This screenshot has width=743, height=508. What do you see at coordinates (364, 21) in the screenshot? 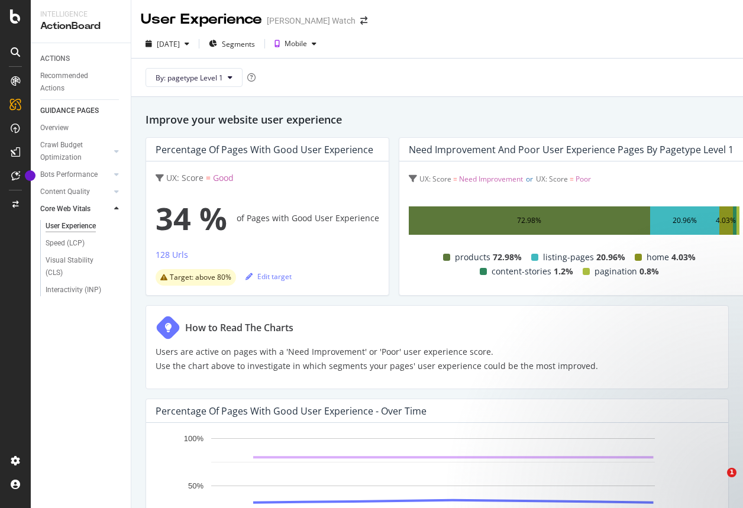
I see `div: arrow-right-arrow-left` at bounding box center [364, 21].